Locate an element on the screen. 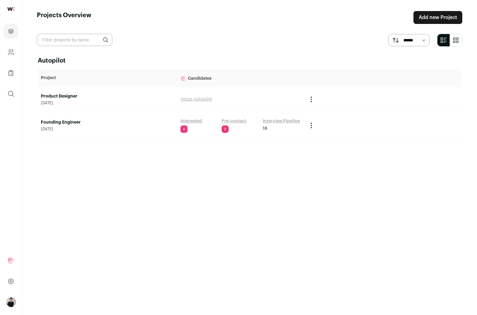  input: Filter projects by name is located at coordinates (75, 40).